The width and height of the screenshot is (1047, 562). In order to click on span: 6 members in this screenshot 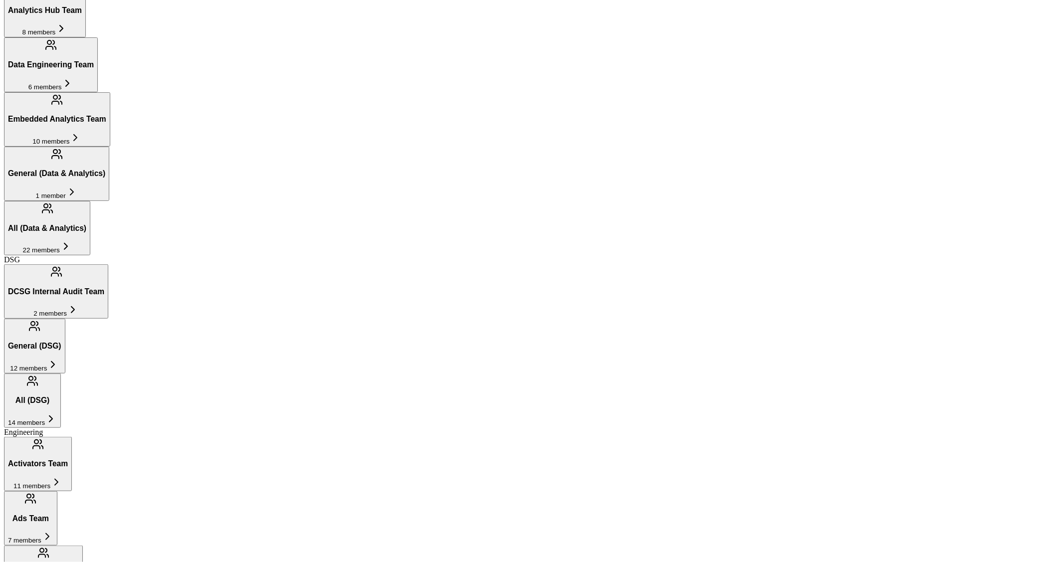, I will do `click(45, 87)`.